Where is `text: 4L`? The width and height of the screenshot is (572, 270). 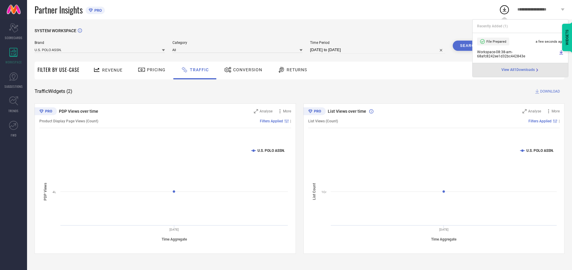
text: 4L is located at coordinates (54, 192).